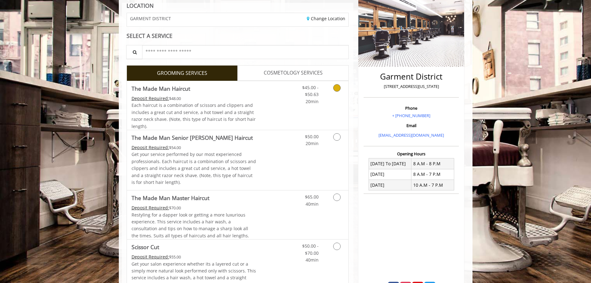  Describe the element at coordinates (326, 18) in the screenshot. I see `a: Change Location` at that location.